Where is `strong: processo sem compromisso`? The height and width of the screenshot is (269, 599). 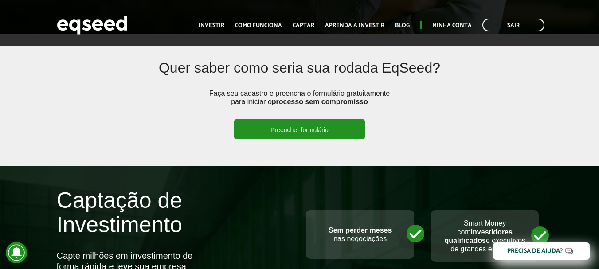
strong: processo sem compromisso is located at coordinates (320, 102).